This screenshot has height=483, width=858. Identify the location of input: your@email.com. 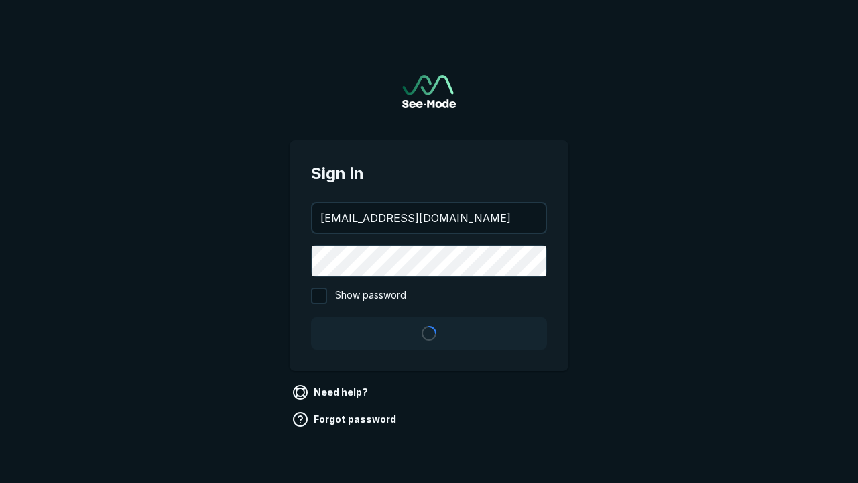
(429, 218).